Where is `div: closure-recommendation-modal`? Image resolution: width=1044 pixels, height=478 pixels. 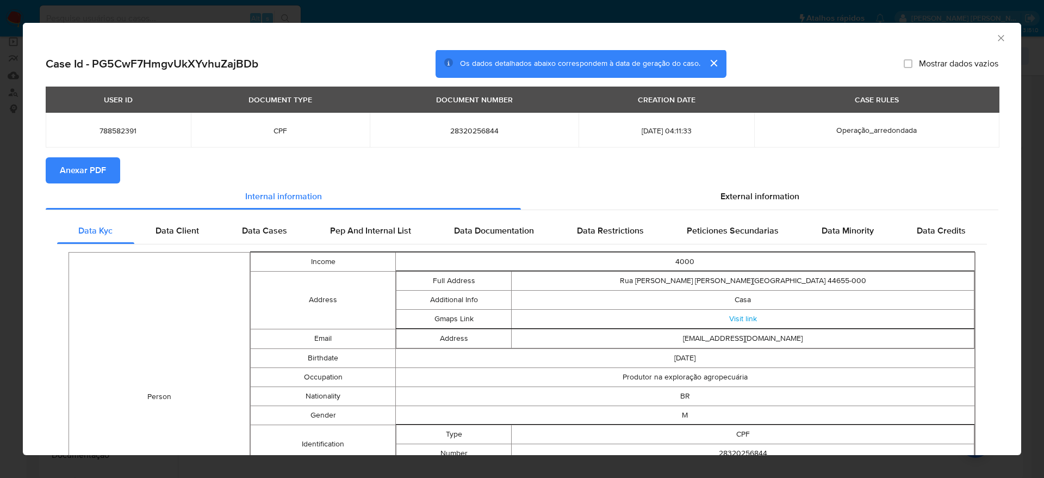 div: closure-recommendation-modal is located at coordinates (522, 239).